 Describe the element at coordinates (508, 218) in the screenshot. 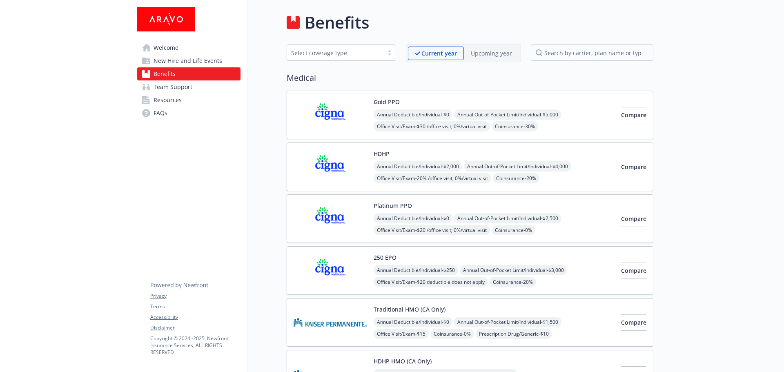

I see `span: Annual Out-of-Pocket Limit/Individual - $2,500` at that location.